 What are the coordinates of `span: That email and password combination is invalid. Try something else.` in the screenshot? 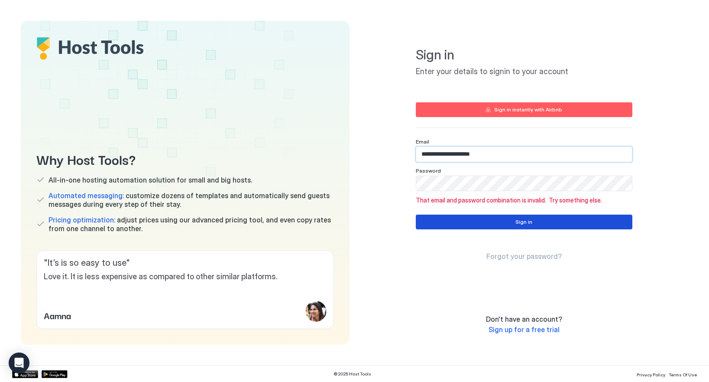 It's located at (524, 200).